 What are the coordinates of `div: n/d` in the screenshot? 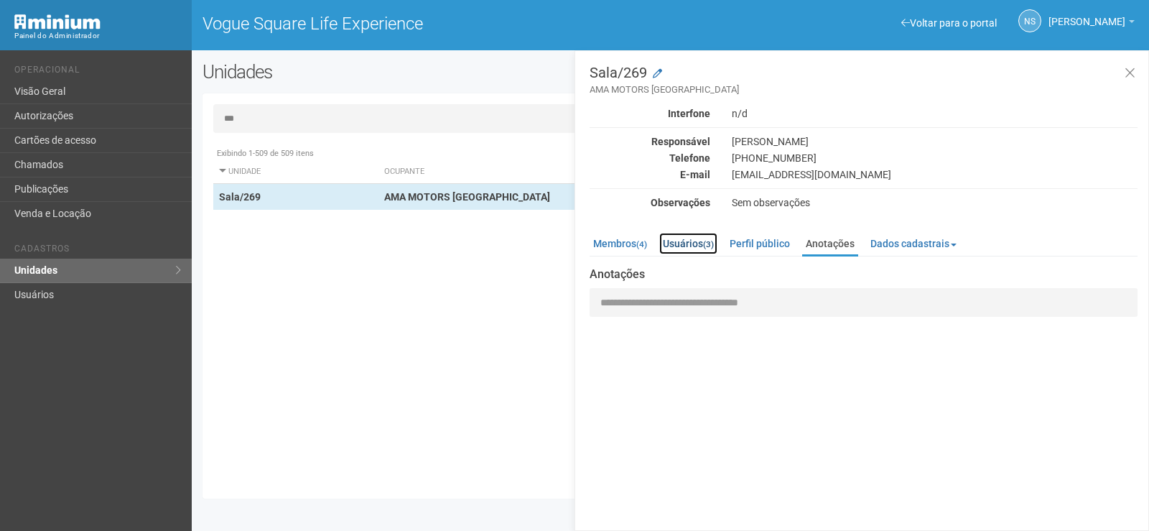 It's located at (935, 113).